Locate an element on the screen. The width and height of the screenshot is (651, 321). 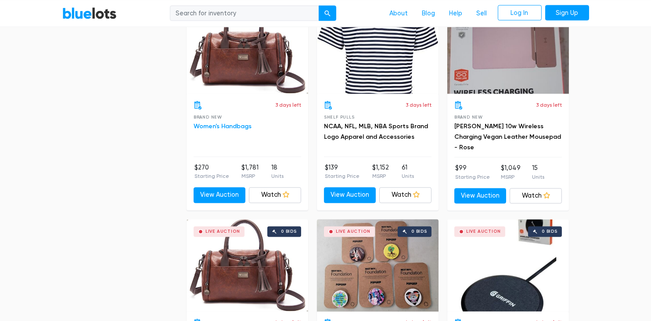
span: Shelf Pulls is located at coordinates (339, 117).